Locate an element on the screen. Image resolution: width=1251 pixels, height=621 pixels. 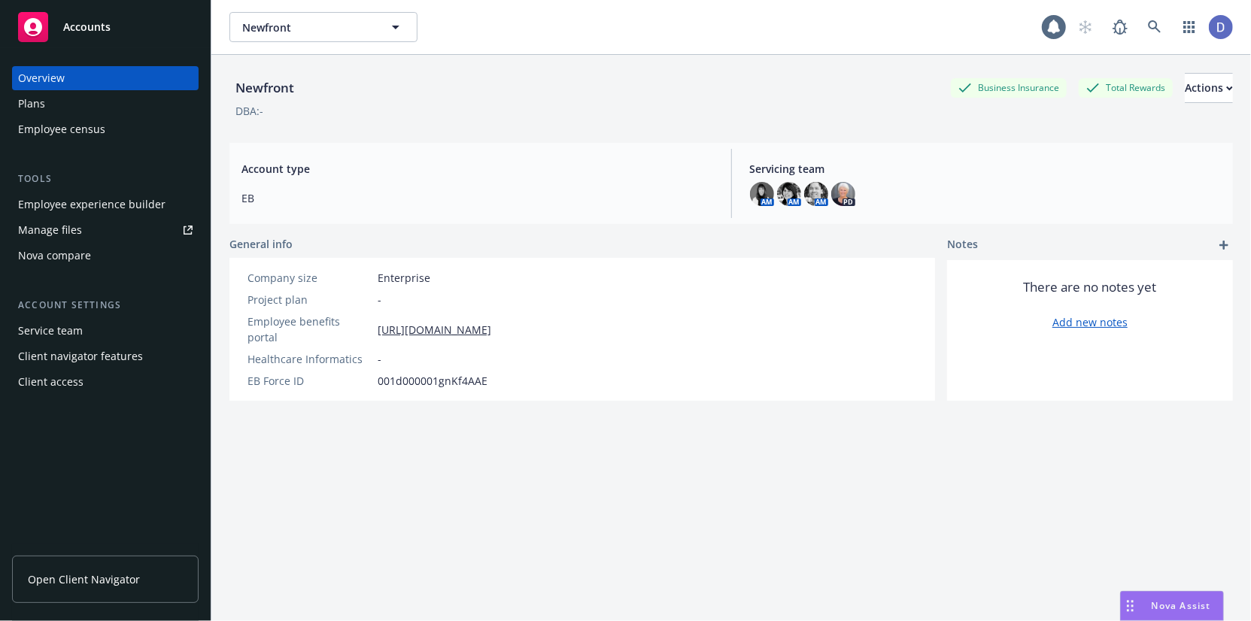
div: Client navigator features is located at coordinates (80, 356).